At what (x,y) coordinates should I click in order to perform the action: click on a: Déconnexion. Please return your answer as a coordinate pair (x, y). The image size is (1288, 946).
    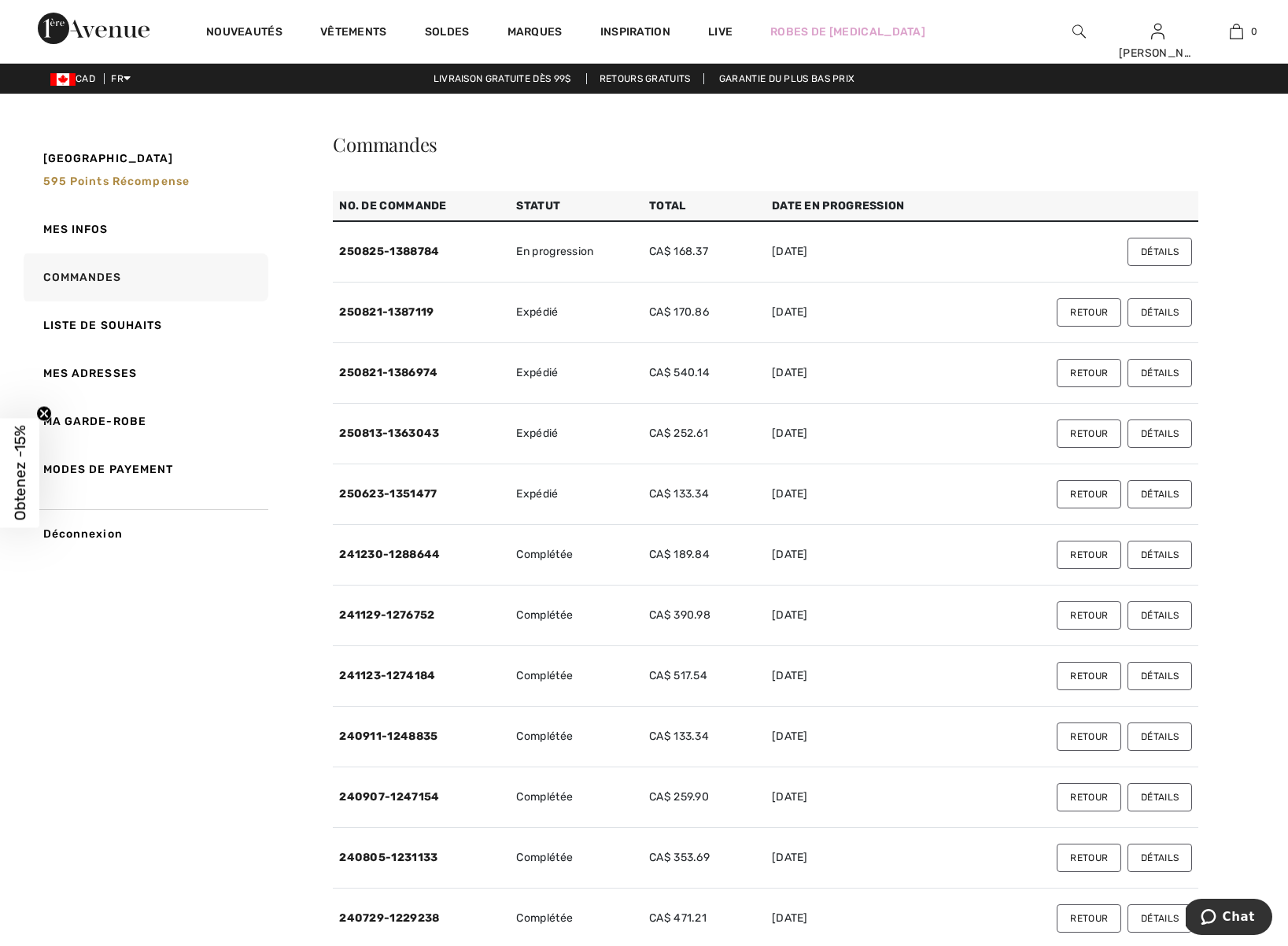
    Looking at the image, I should click on (144, 534).